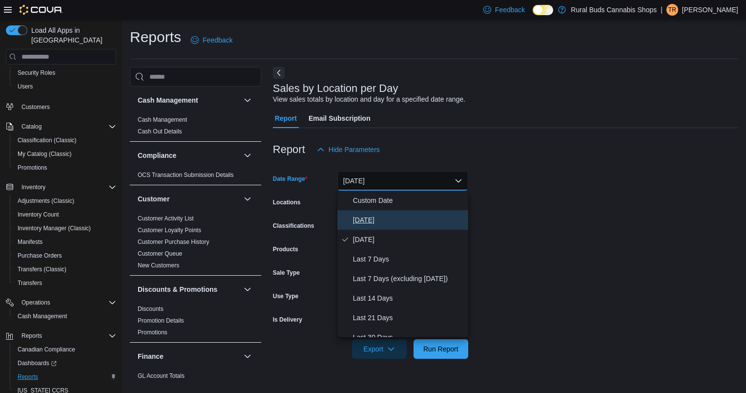  I want to click on a: Dashboards, so click(37, 363).